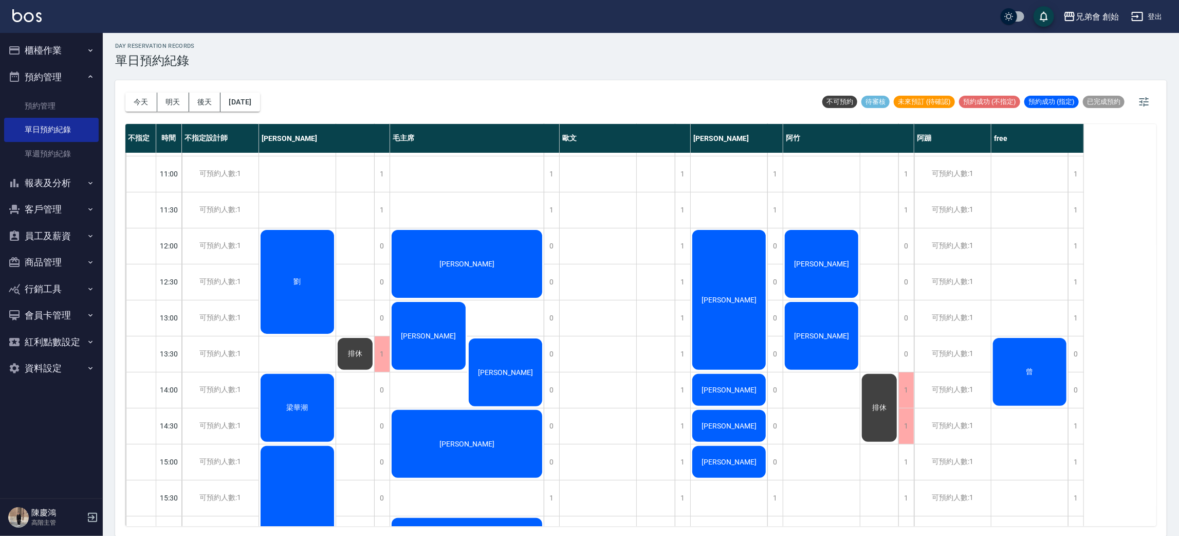 This screenshot has height=536, width=1179. What do you see at coordinates (51, 130) in the screenshot?
I see `a: 單日預約紀錄` at bounding box center [51, 130].